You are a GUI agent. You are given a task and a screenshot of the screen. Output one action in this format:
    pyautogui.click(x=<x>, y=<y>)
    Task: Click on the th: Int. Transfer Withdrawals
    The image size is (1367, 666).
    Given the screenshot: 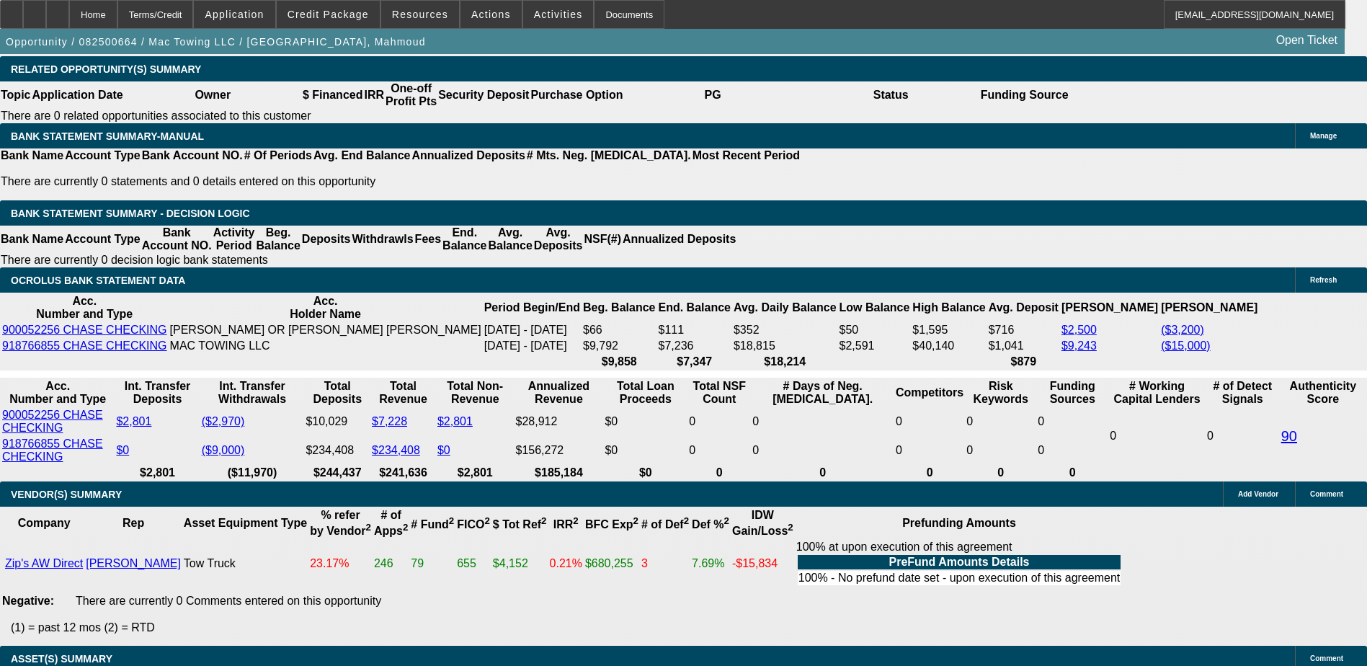 What is the action you would take?
    pyautogui.click(x=252, y=393)
    